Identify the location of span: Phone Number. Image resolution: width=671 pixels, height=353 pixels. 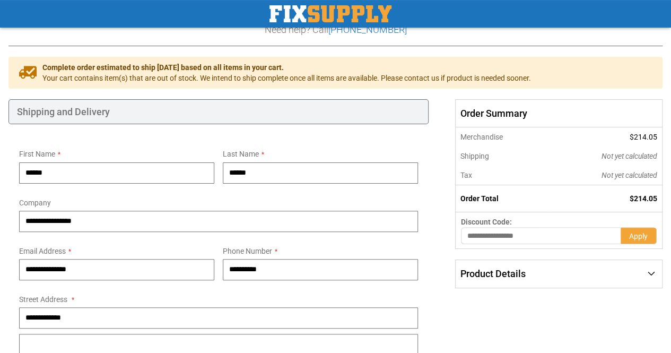
(247, 251).